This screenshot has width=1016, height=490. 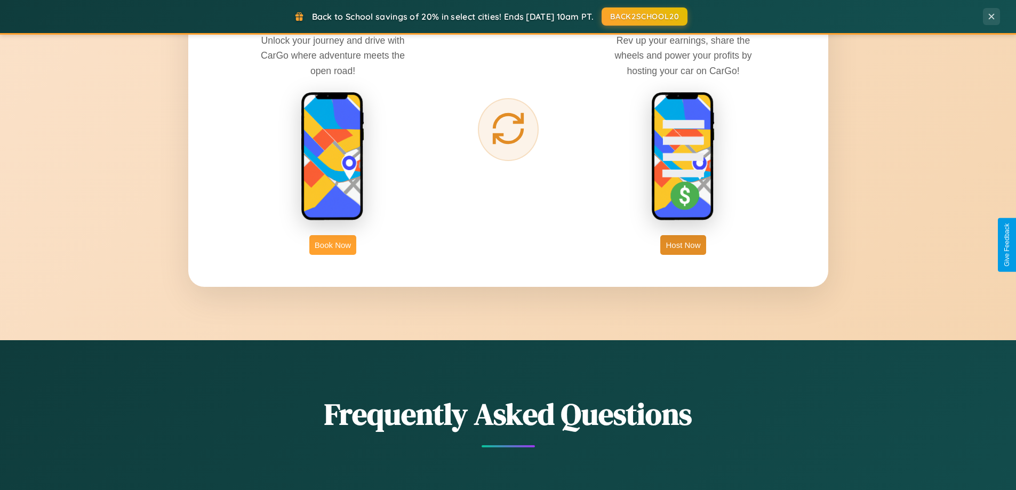 I want to click on button: BACK2SCHOOL20, so click(x=644, y=17).